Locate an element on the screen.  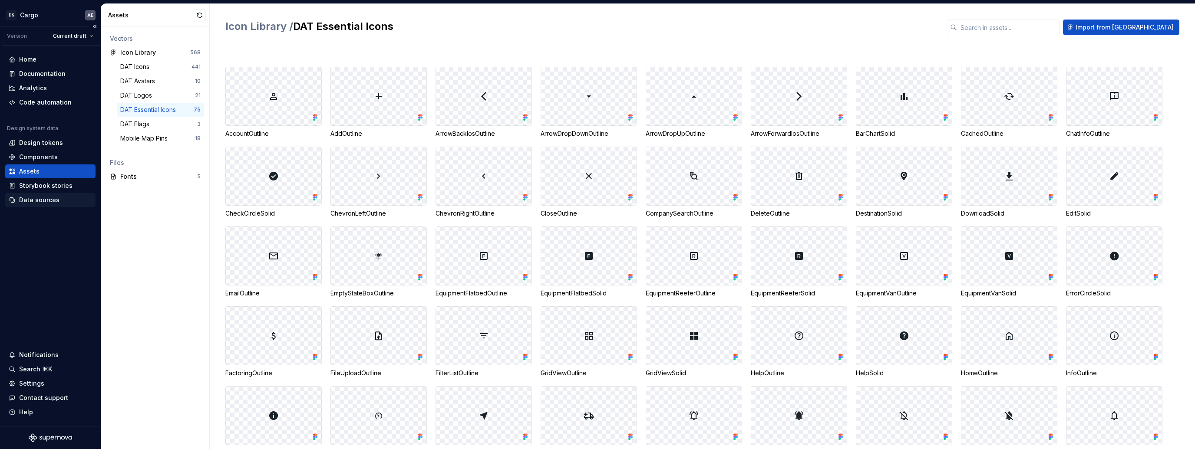
div: 75 is located at coordinates (197, 110).